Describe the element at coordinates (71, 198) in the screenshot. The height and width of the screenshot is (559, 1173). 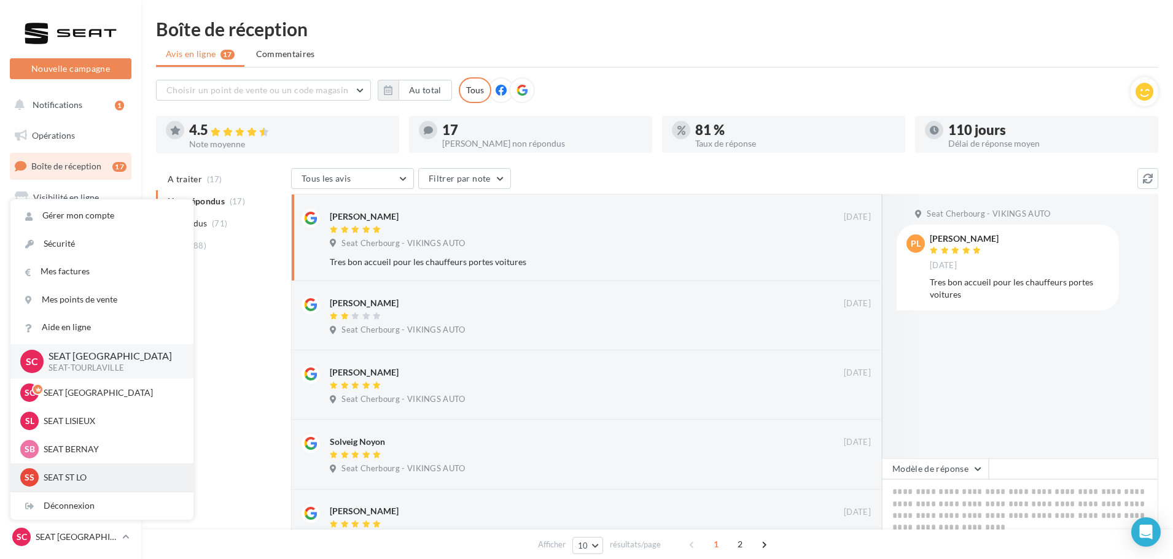
I see `a: Visibilité en ligne` at that location.